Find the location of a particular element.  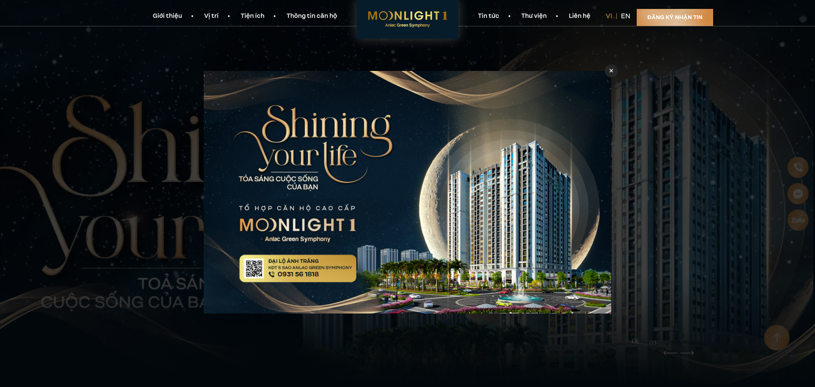

a: Giới thiệu is located at coordinates (167, 16).